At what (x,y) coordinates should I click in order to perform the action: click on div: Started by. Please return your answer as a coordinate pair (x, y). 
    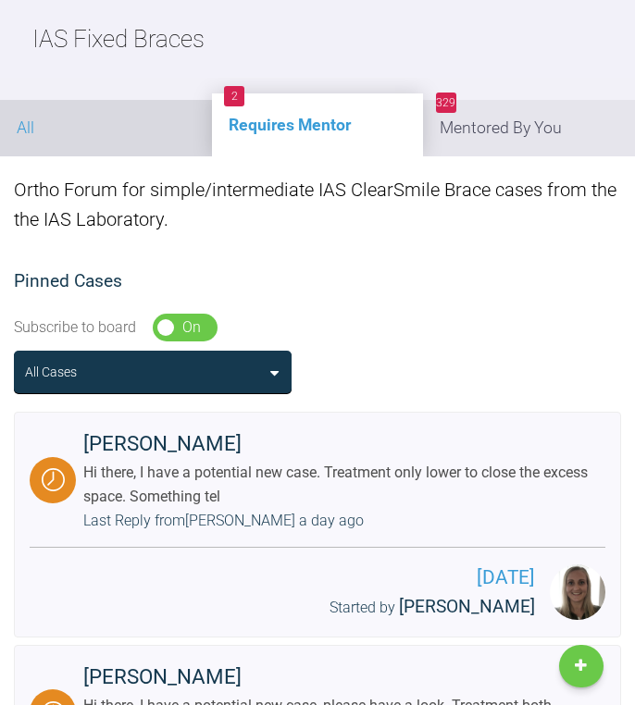
    Looking at the image, I should click on (290, 607).